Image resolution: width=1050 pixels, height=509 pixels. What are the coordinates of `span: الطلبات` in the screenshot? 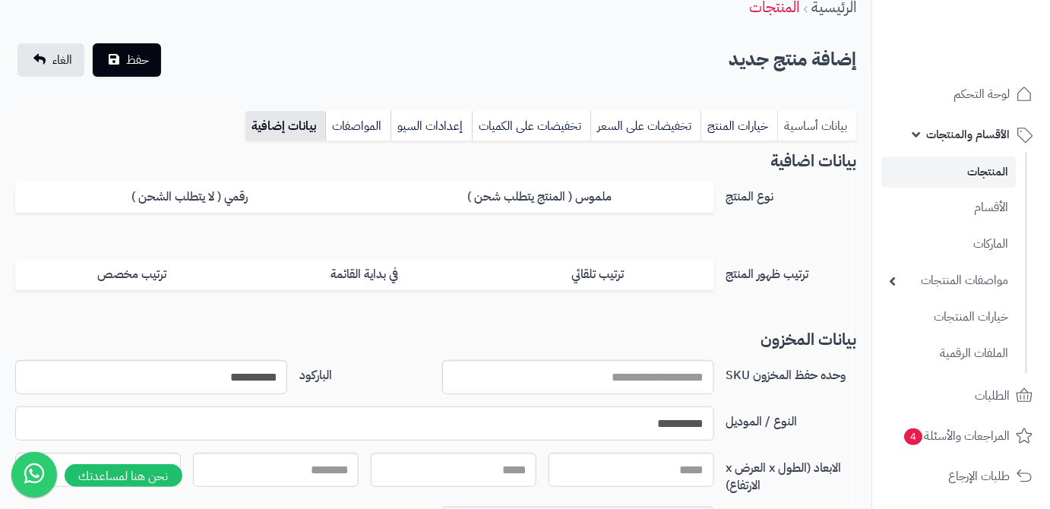 It's located at (992, 396).